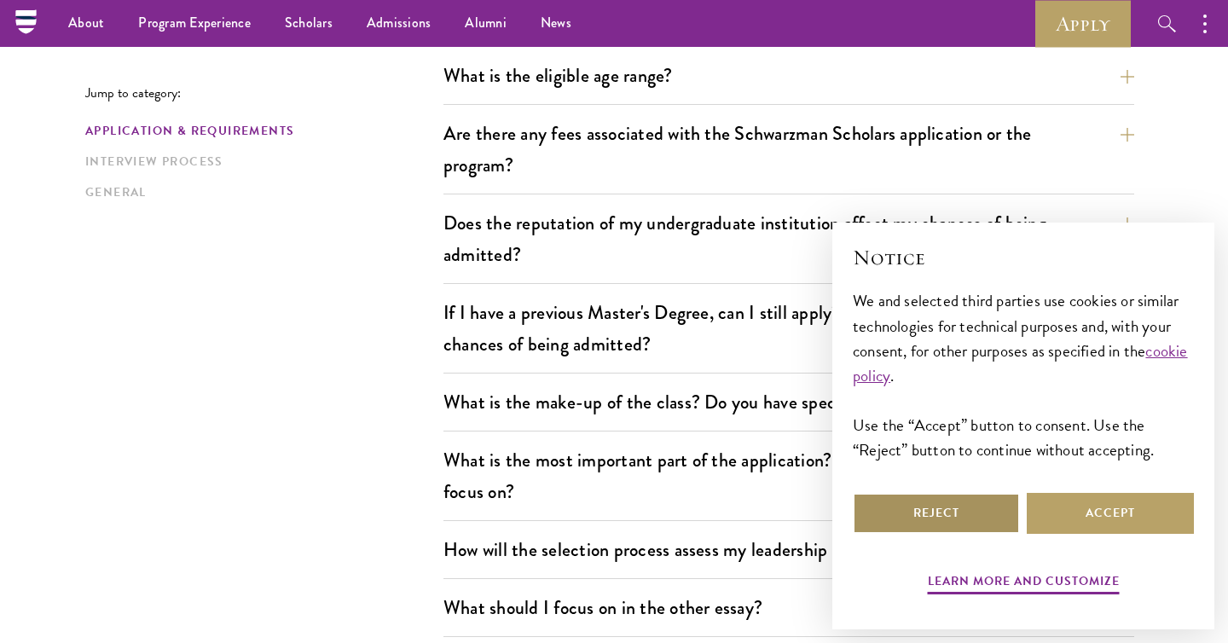 Image resolution: width=1228 pixels, height=643 pixels. What do you see at coordinates (1023, 257) in the screenshot?
I see `h2: Notice` at bounding box center [1023, 257].